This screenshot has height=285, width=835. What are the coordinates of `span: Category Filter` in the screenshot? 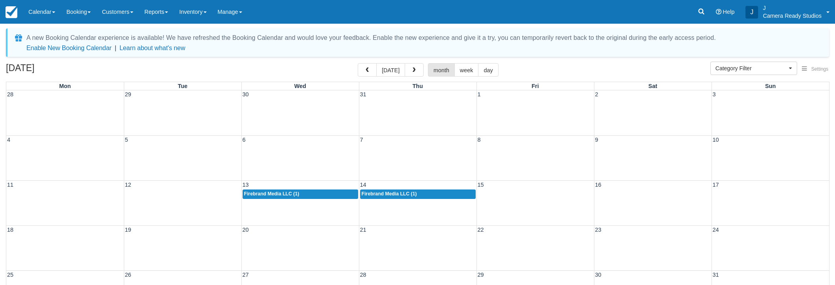 It's located at (751, 68).